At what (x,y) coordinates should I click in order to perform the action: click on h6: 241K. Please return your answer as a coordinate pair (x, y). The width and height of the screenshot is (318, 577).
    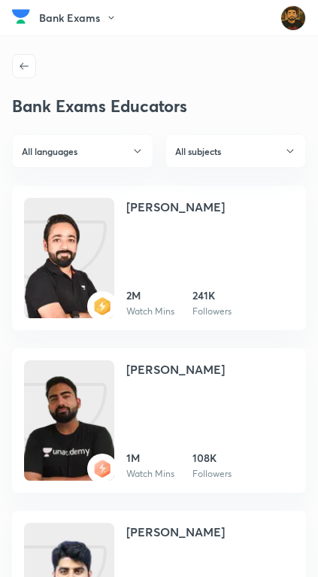
    Looking at the image, I should click on (212, 295).